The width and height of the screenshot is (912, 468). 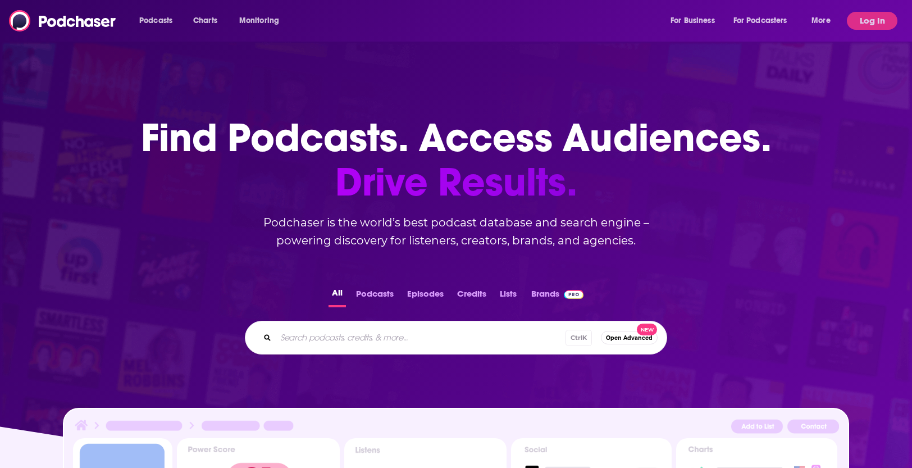 I want to click on span: Open Advanced, so click(x=629, y=337).